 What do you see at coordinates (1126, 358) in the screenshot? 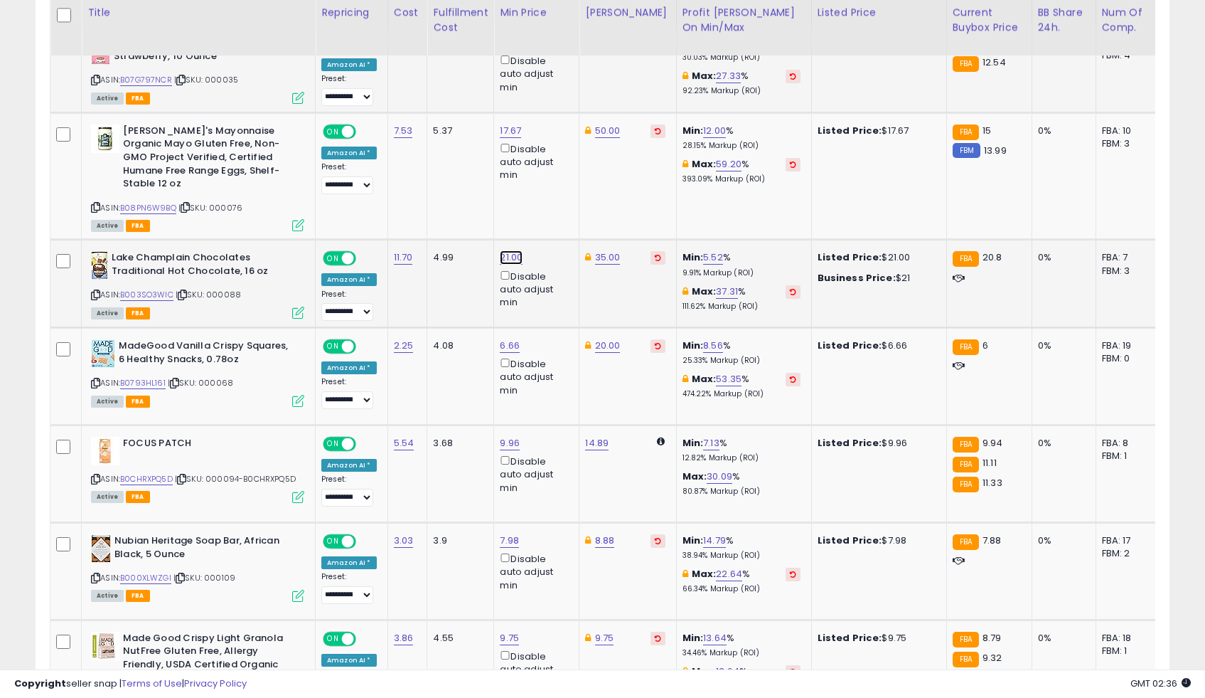
I see `div: FBM: 0` at bounding box center [1126, 358].